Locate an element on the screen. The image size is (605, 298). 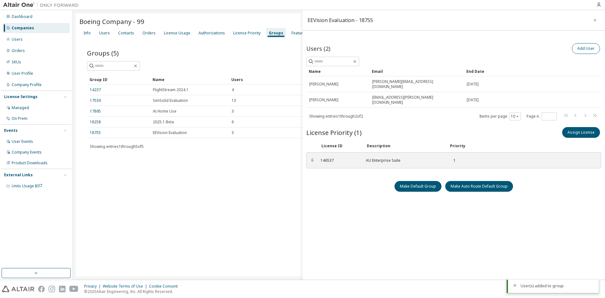
div: Managed is located at coordinates (20, 108).